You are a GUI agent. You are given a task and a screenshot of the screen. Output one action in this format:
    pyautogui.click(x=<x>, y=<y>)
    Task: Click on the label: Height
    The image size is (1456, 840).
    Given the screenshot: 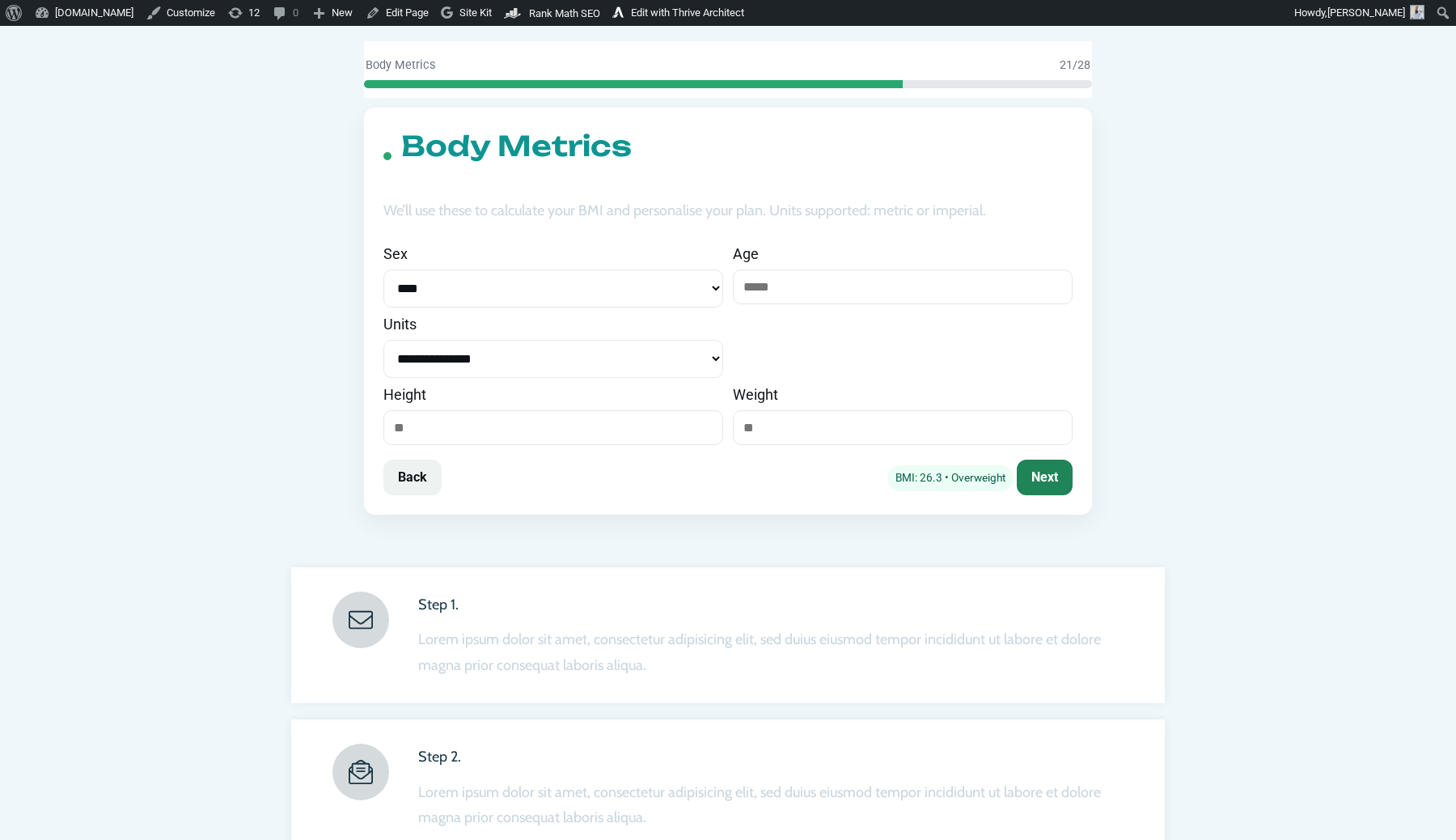 What is the action you would take?
    pyautogui.click(x=553, y=395)
    